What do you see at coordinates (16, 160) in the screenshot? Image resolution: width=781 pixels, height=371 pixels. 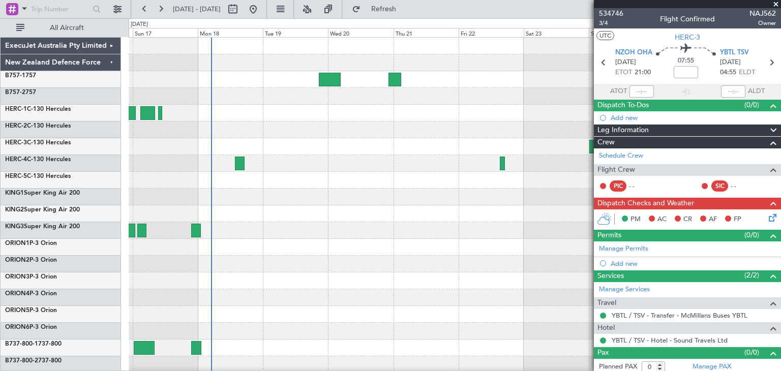 I see `span: HERC-4` at bounding box center [16, 160].